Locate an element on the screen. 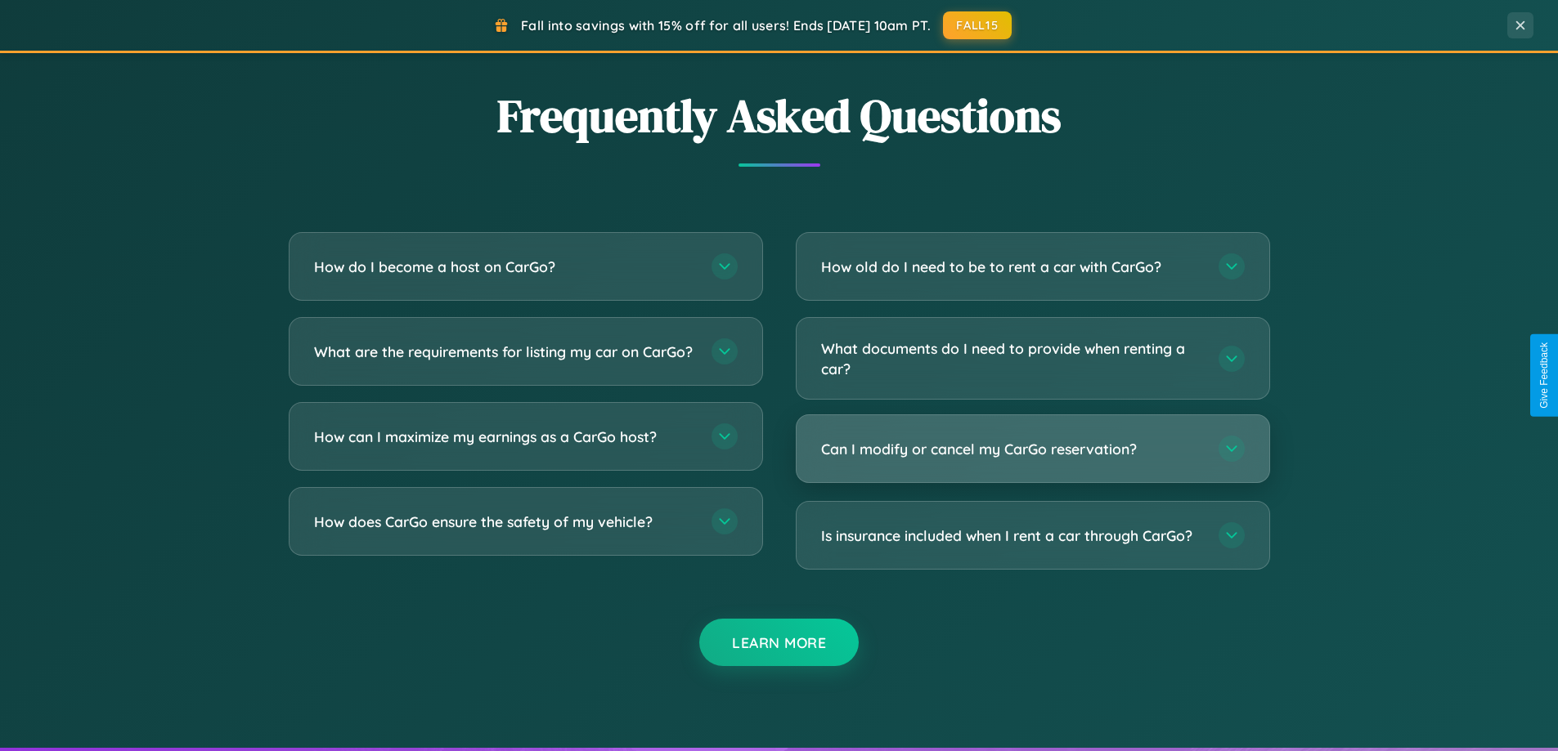  div: Give Feedback is located at coordinates (1544, 375).